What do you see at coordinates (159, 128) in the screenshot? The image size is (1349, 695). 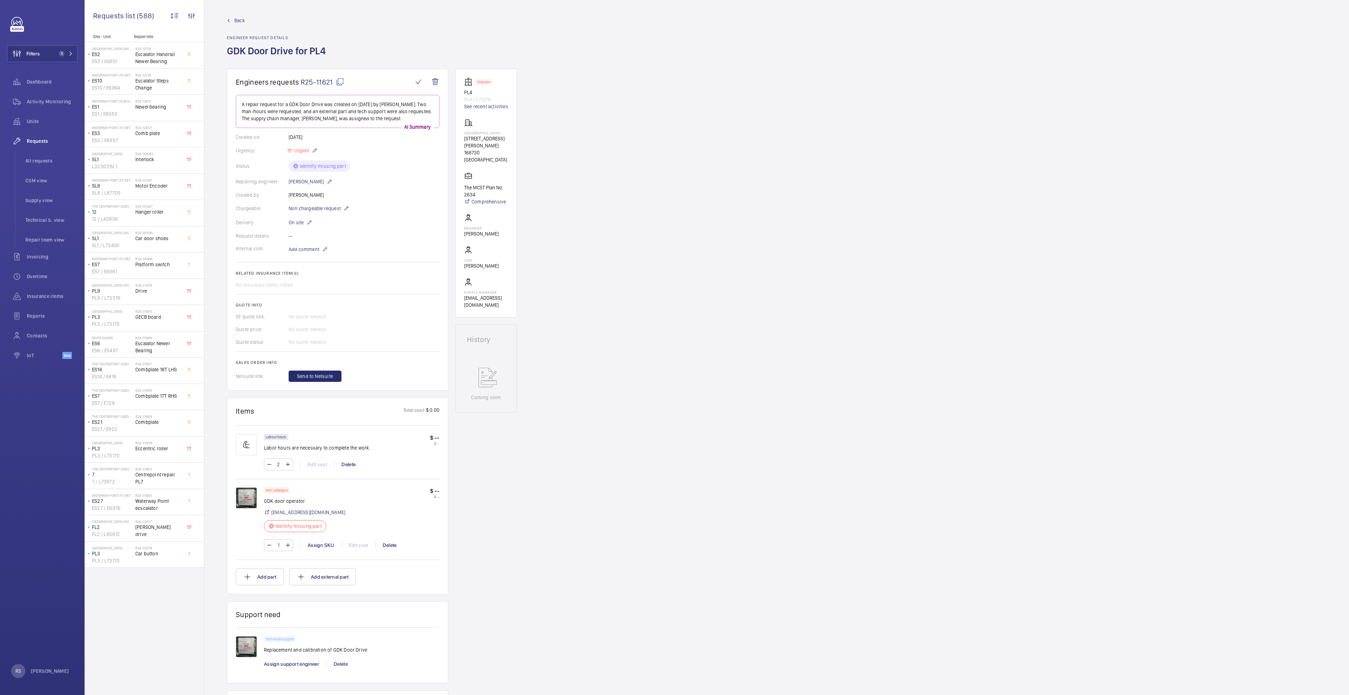 I see `h2: R23-12453` at bounding box center [159, 128].